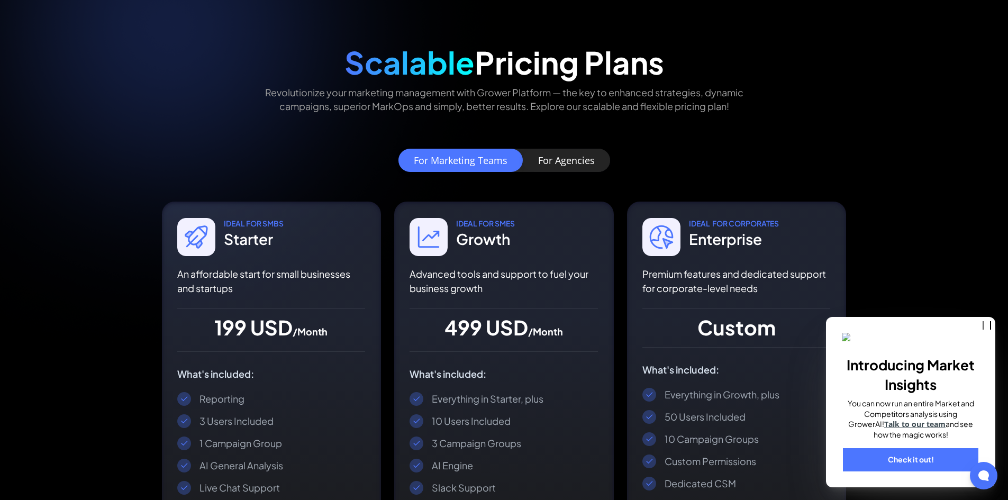  What do you see at coordinates (710, 461) in the screenshot?
I see `div: Custom Permissions` at bounding box center [710, 461].